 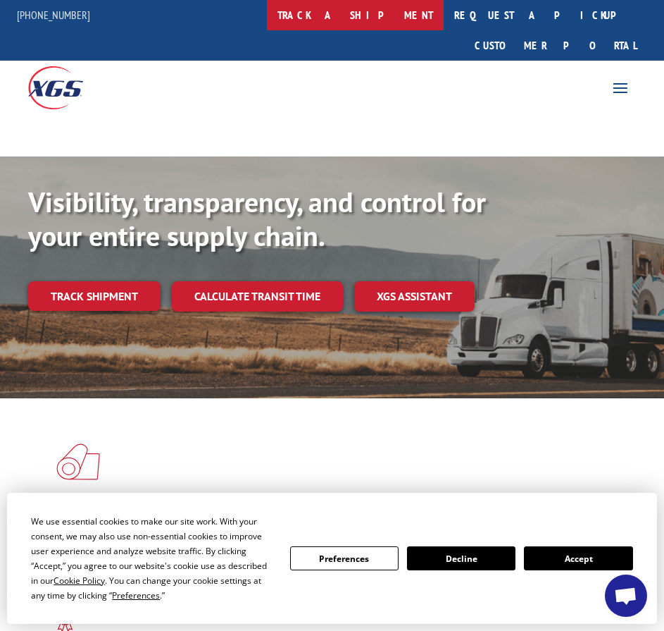 What do you see at coordinates (94, 296) in the screenshot?
I see `a: Track shipment` at bounding box center [94, 296].